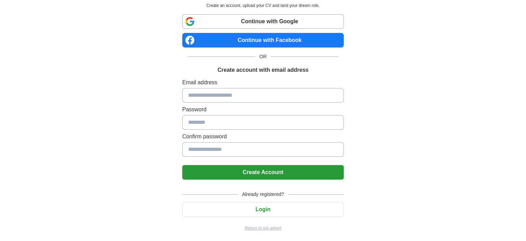 This screenshot has width=526, height=241. Describe the element at coordinates (263, 136) in the screenshot. I see `label: Confirm password` at that location.